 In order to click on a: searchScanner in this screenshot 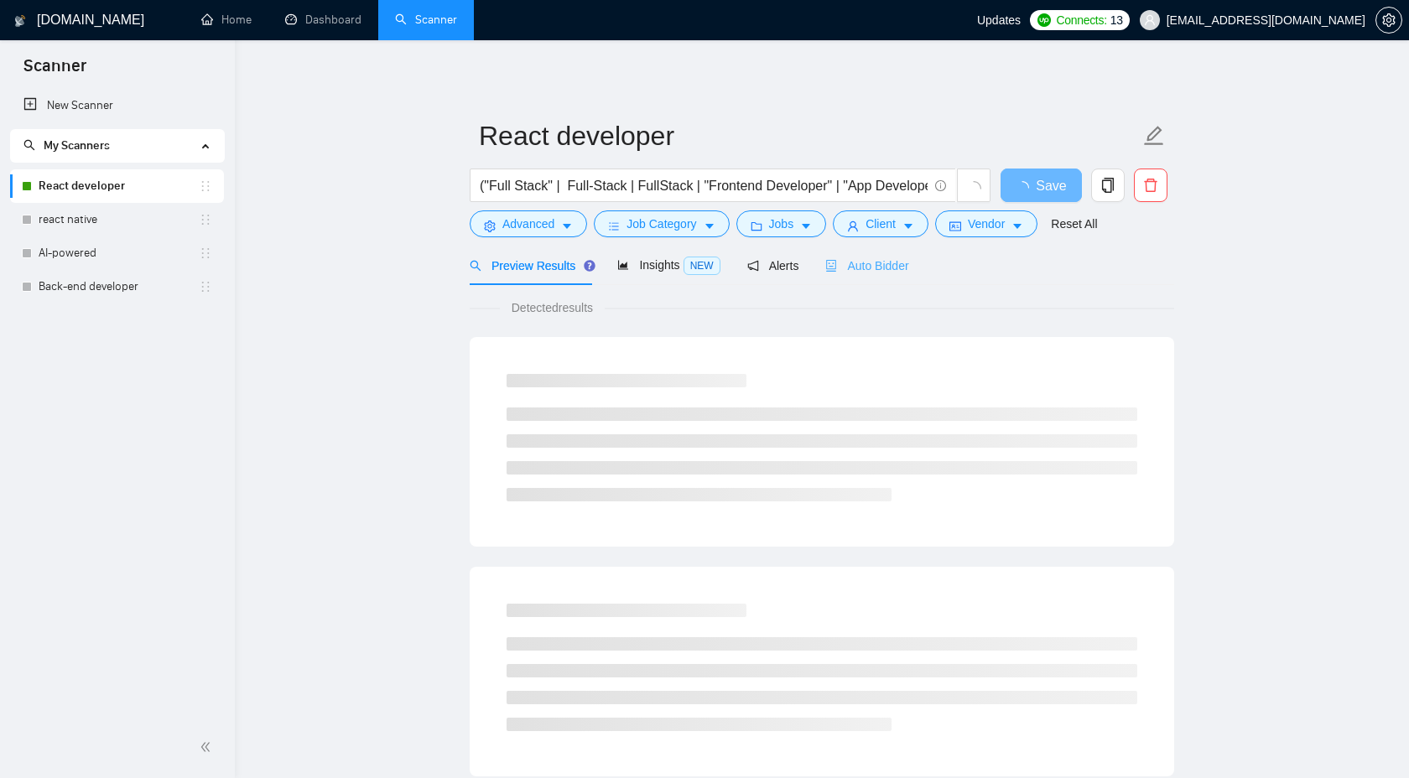, I will do `click(426, 19)`.